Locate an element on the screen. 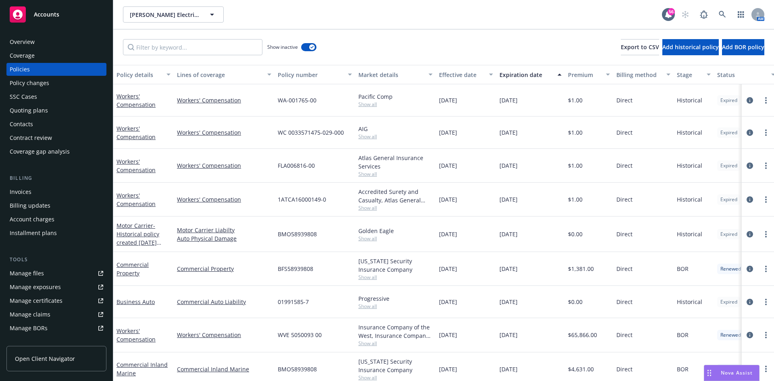 The image size is (774, 381). div: Manage BORs is located at coordinates (29, 328).